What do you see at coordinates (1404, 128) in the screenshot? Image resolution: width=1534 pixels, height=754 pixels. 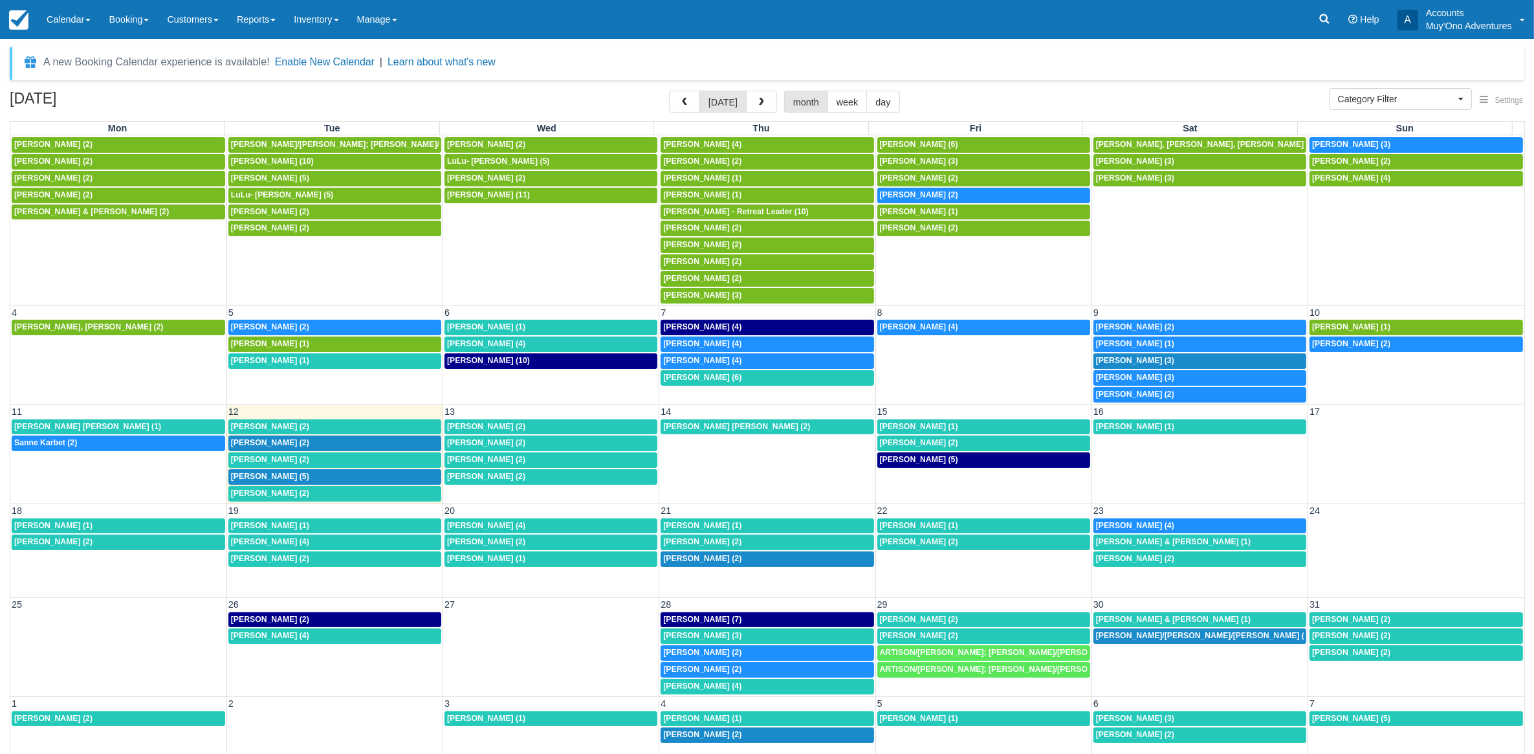 I see `span: Sun` at bounding box center [1404, 128].